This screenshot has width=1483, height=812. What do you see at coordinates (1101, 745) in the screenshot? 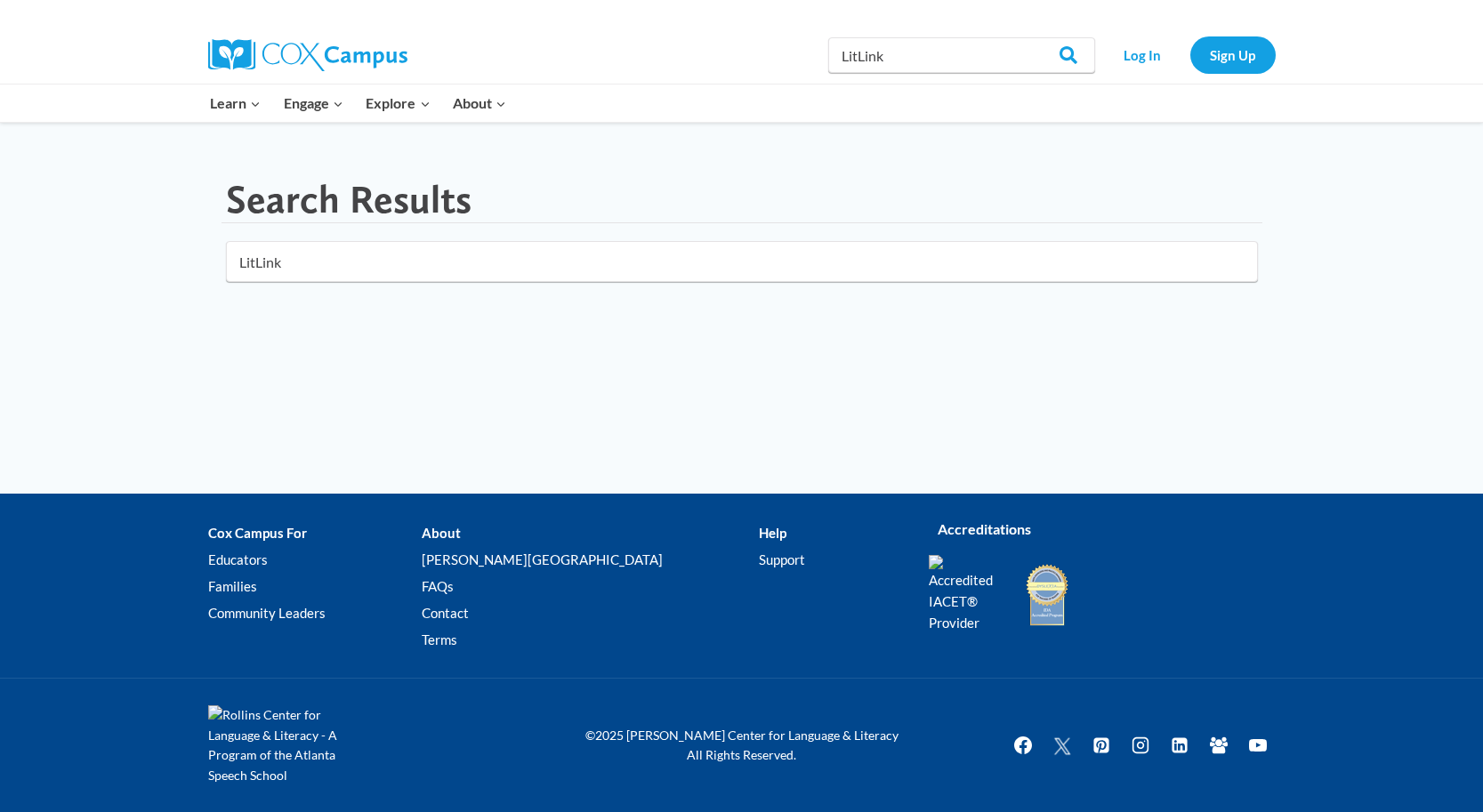
I see `a: Pinterest` at bounding box center [1101, 745].